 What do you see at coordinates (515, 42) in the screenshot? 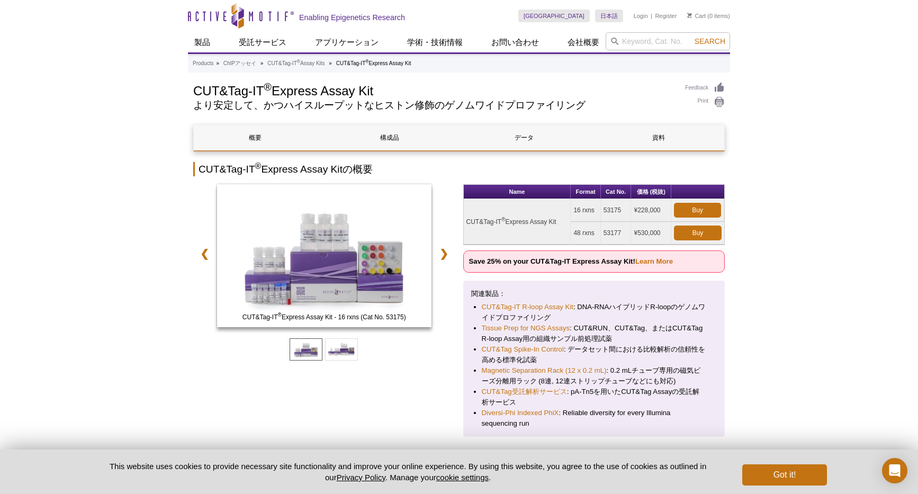
I see `a: お問い合わせ` at bounding box center [515, 42].